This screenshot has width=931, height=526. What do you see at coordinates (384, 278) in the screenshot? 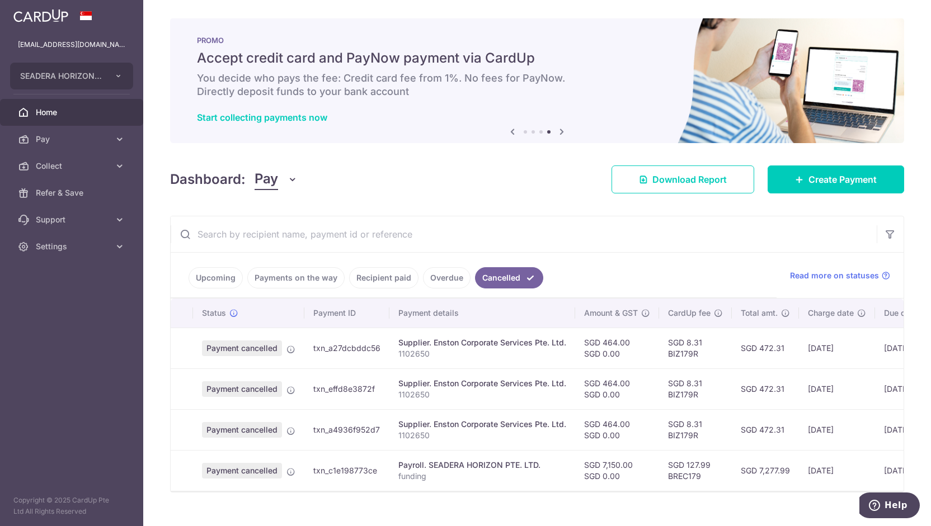
I see `a: Recipient paid` at bounding box center [384, 278].